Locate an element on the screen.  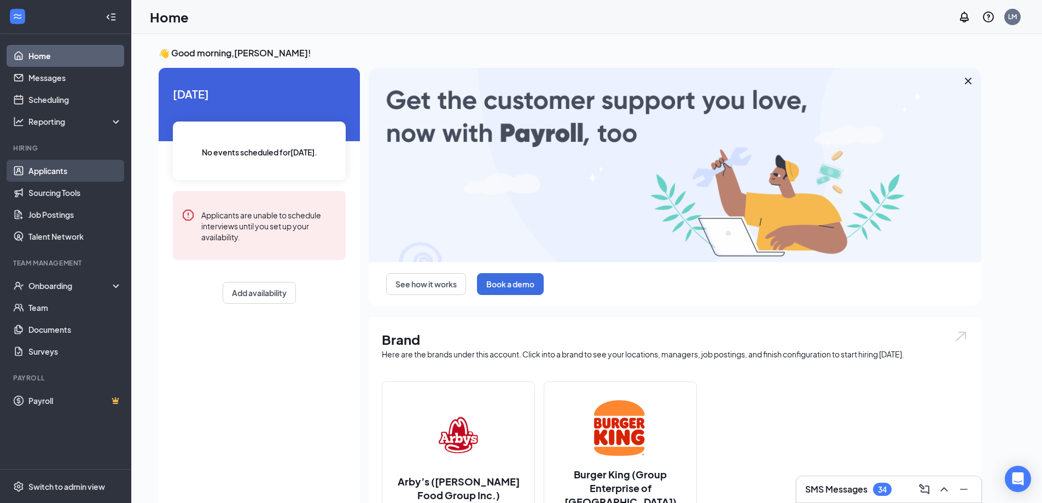
svg: ChevronUp is located at coordinates (944, 489).